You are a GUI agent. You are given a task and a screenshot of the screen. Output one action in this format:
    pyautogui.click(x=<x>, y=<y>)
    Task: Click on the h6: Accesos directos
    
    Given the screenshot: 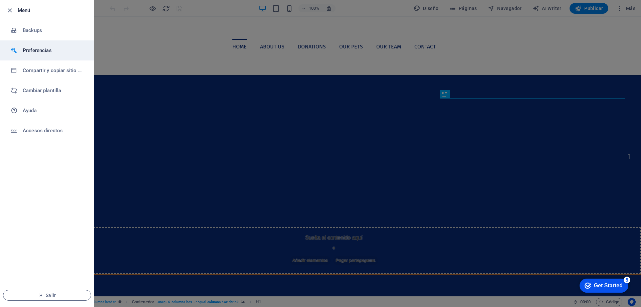 What is the action you would take?
    pyautogui.click(x=53, y=131)
    